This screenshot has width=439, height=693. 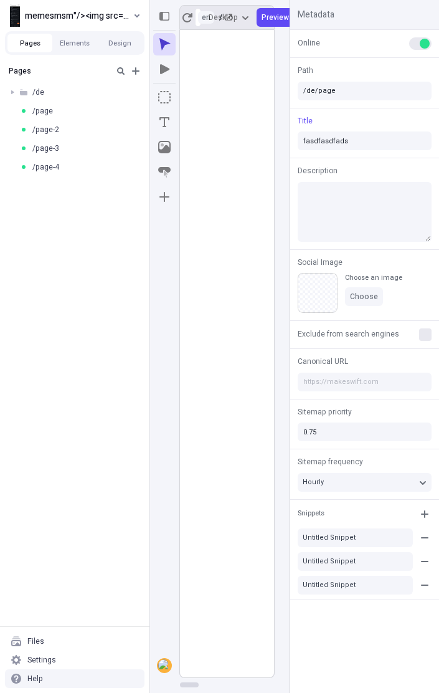 I want to click on span: Sitemap priority, so click(x=325, y=412).